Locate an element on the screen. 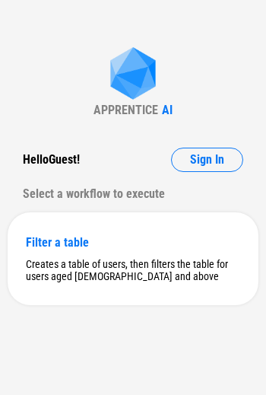  div: AI is located at coordinates (167, 110).